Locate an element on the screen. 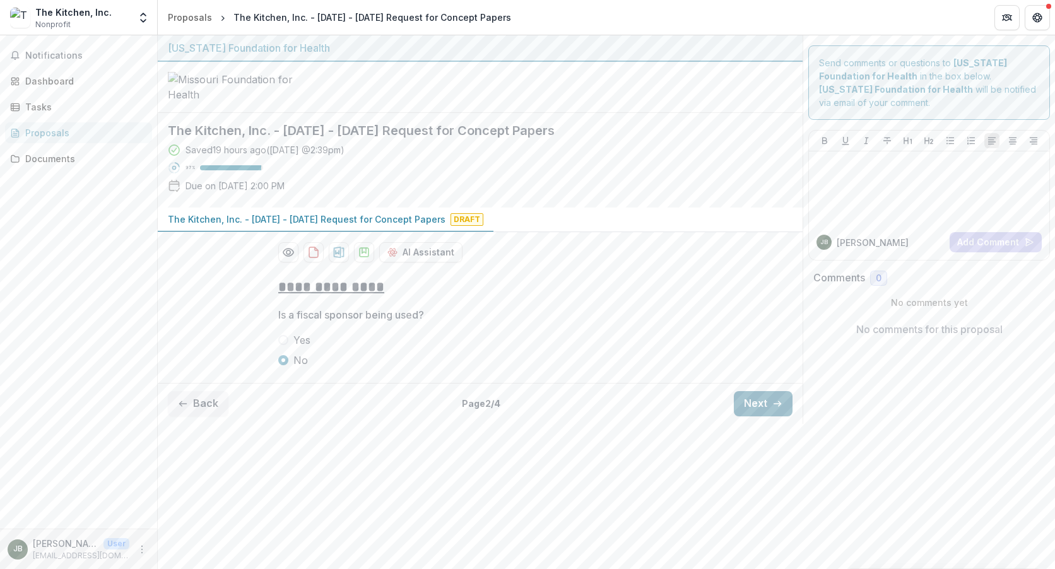 Image resolution: width=1055 pixels, height=569 pixels. div: Documents is located at coordinates (83, 158).